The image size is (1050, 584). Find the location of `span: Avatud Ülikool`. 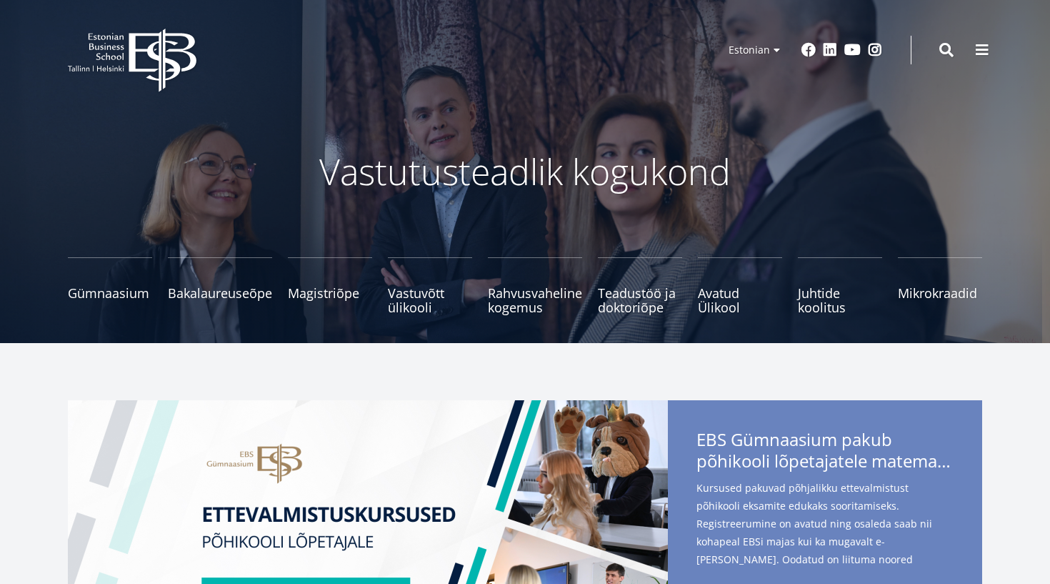

span: Avatud Ülikool is located at coordinates (740, 300).